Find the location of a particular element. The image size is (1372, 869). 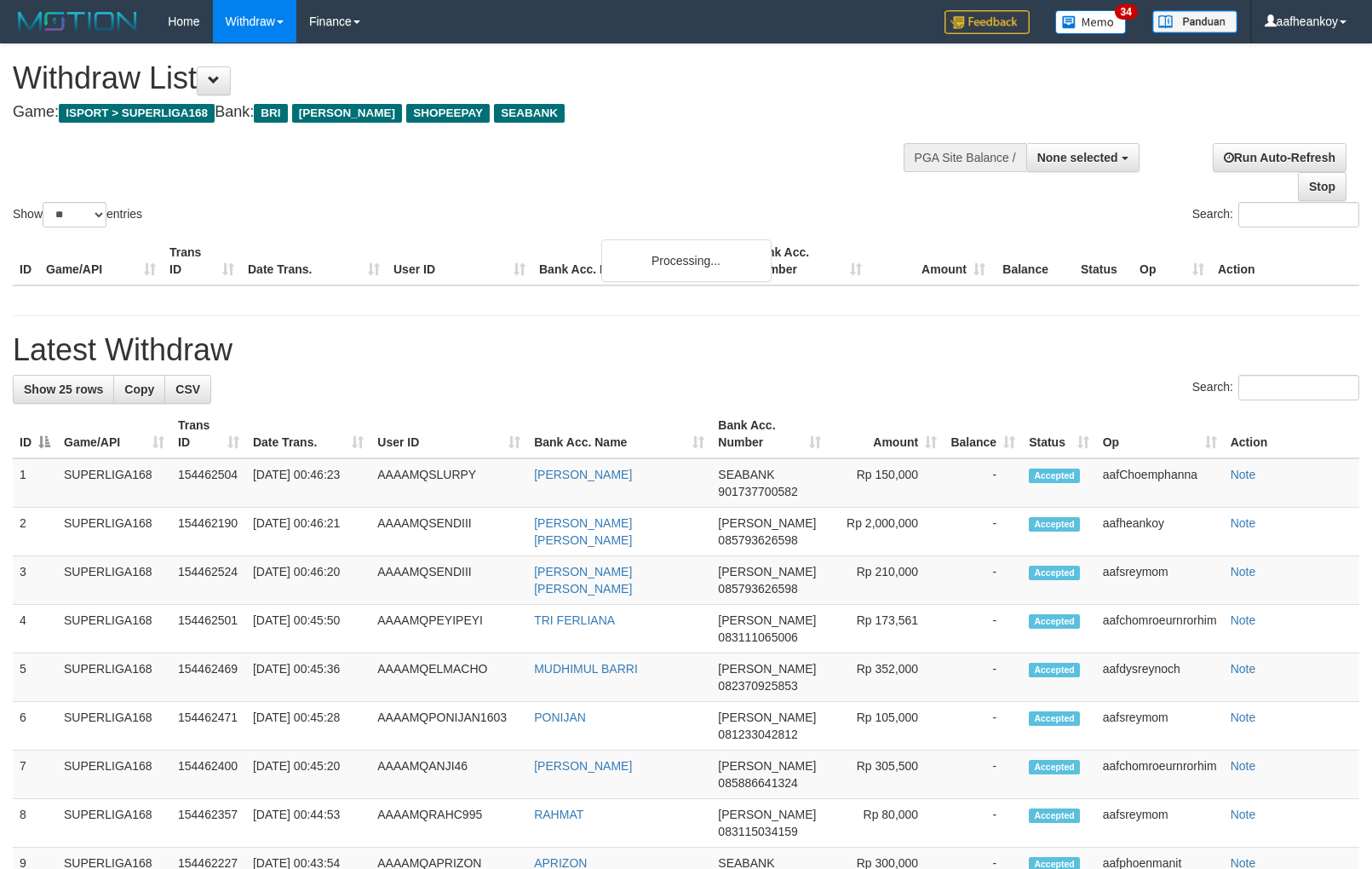

th: Game/API is located at coordinates (101, 261).